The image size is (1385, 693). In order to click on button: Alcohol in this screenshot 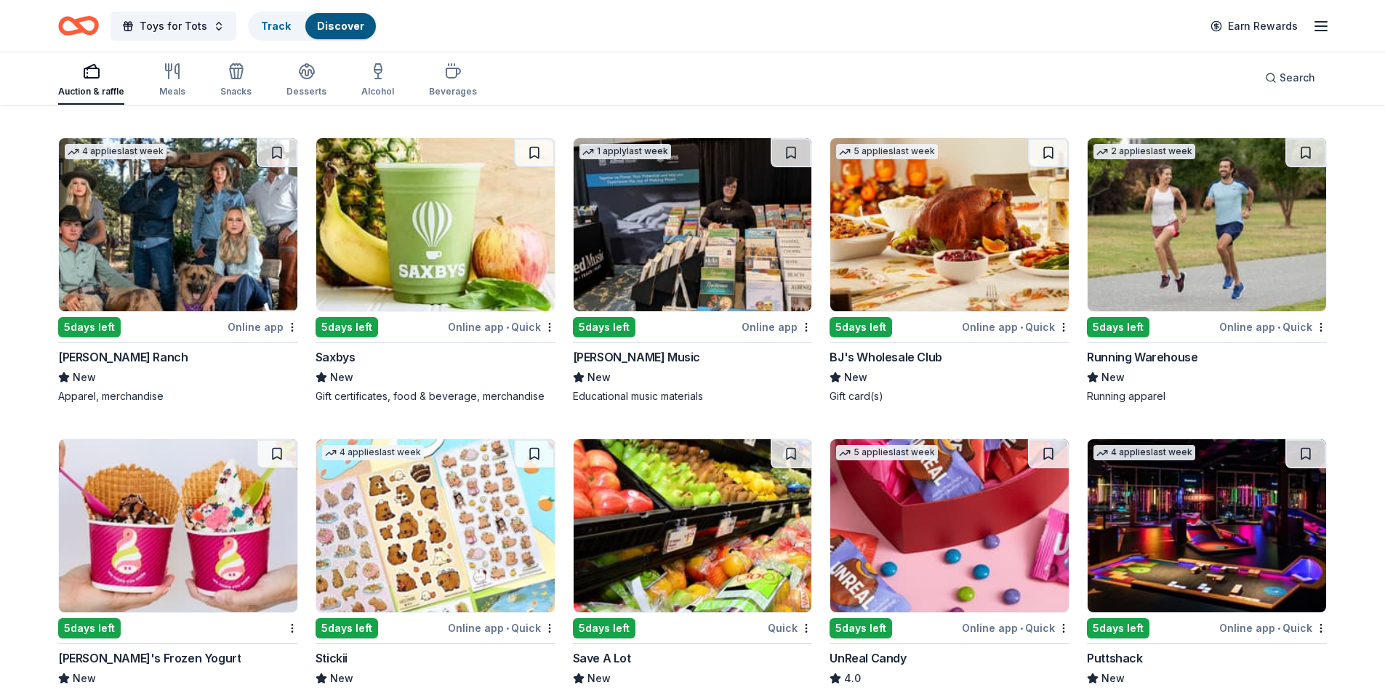, I will do `click(377, 81)`.